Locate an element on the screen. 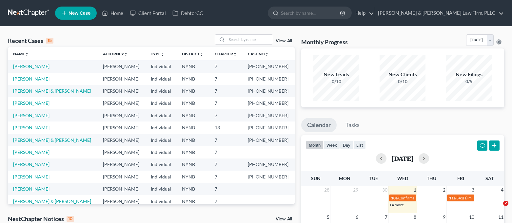 This screenshot has width=512, height=223. a: +4 more is located at coordinates (397, 205).